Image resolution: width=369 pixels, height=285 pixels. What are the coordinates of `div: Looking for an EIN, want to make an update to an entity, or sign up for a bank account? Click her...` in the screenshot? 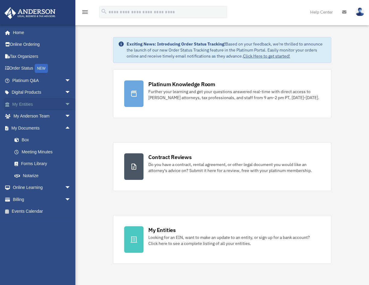 It's located at (234, 241).